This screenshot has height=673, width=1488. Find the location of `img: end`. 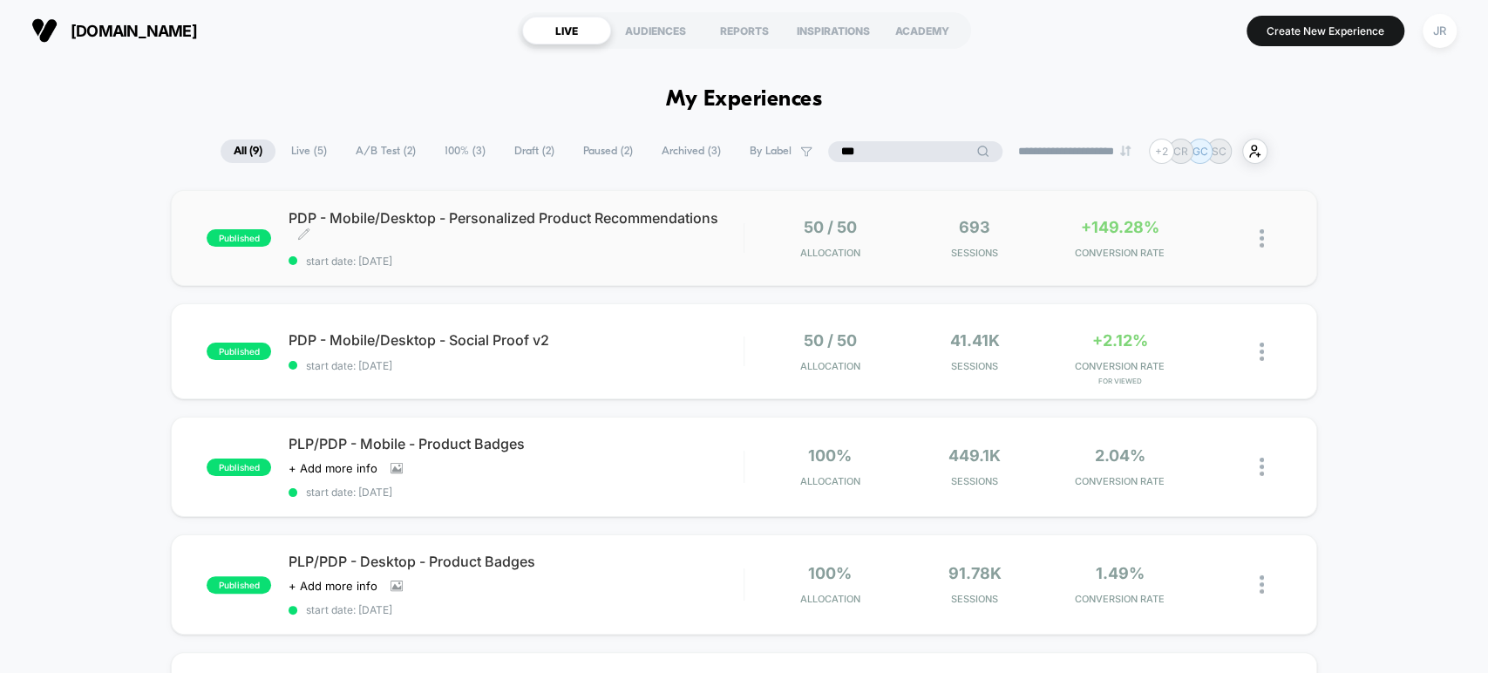

img: end is located at coordinates (1125, 151).